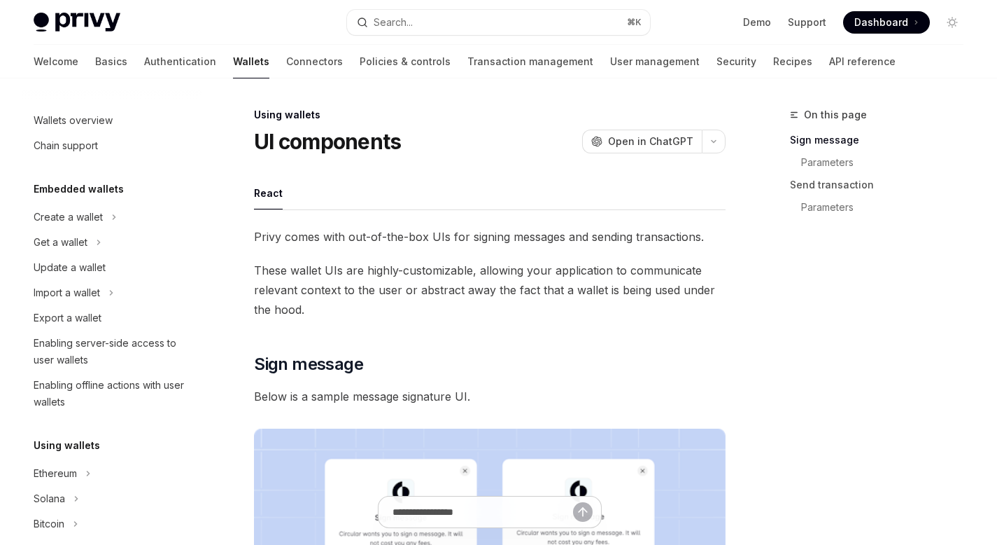  What do you see at coordinates (112, 267) in the screenshot?
I see `a: Update a wallet` at bounding box center [112, 267].